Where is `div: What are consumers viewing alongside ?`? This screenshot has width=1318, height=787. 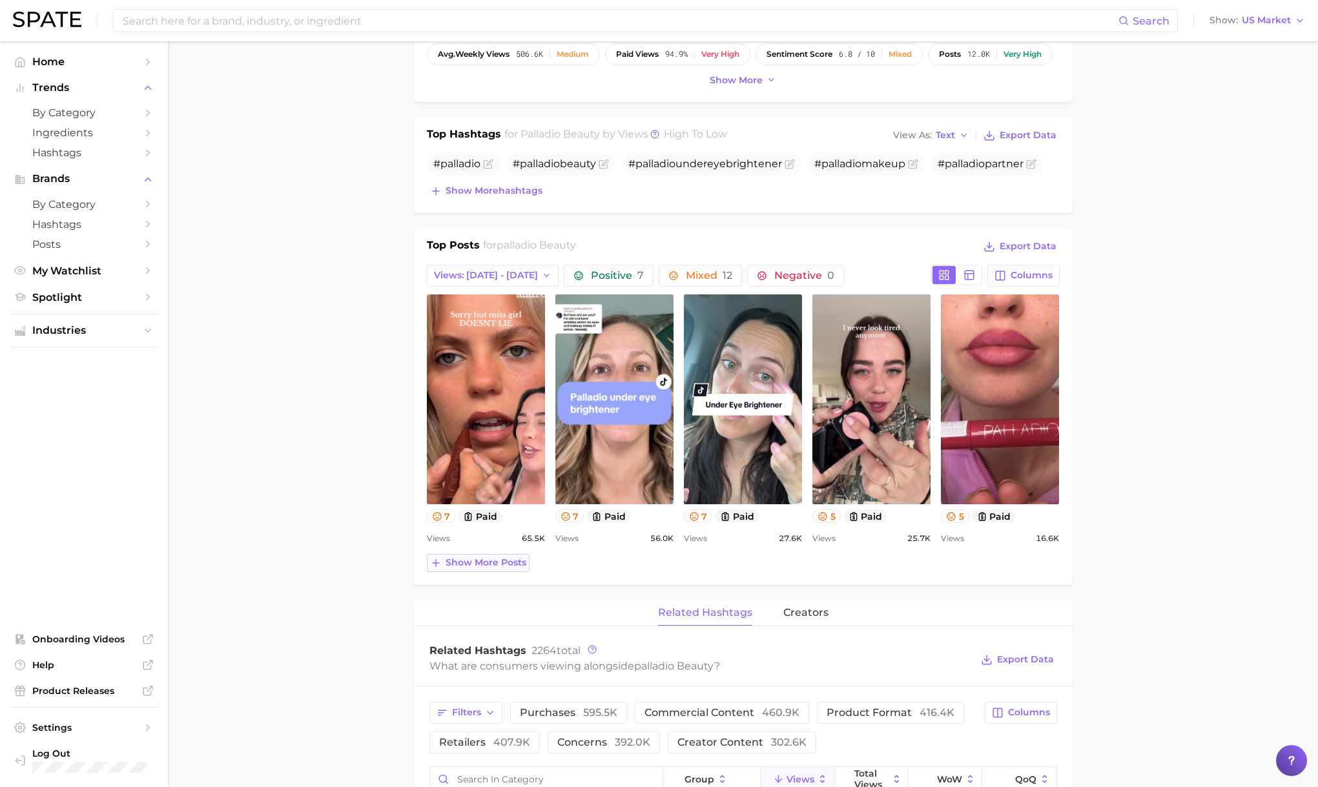
div: What are consumers viewing alongside ? is located at coordinates (701, 666).